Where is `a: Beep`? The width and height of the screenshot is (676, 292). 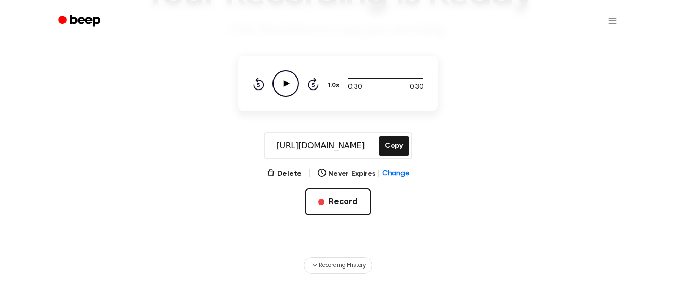
a: Beep is located at coordinates (80, 21).